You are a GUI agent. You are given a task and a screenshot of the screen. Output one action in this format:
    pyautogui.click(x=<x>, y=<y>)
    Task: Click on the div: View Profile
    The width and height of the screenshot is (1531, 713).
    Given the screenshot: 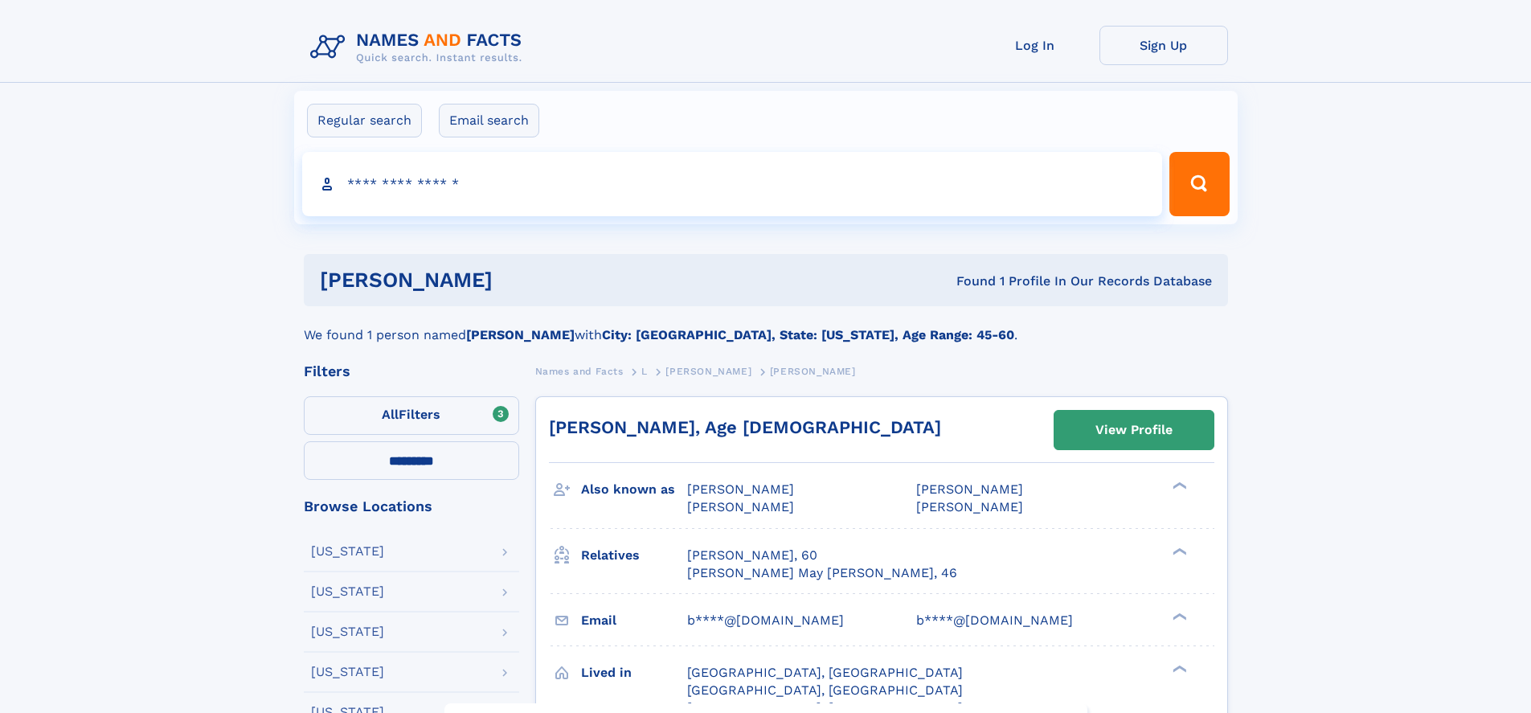 What is the action you would take?
    pyautogui.click(x=1134, y=430)
    